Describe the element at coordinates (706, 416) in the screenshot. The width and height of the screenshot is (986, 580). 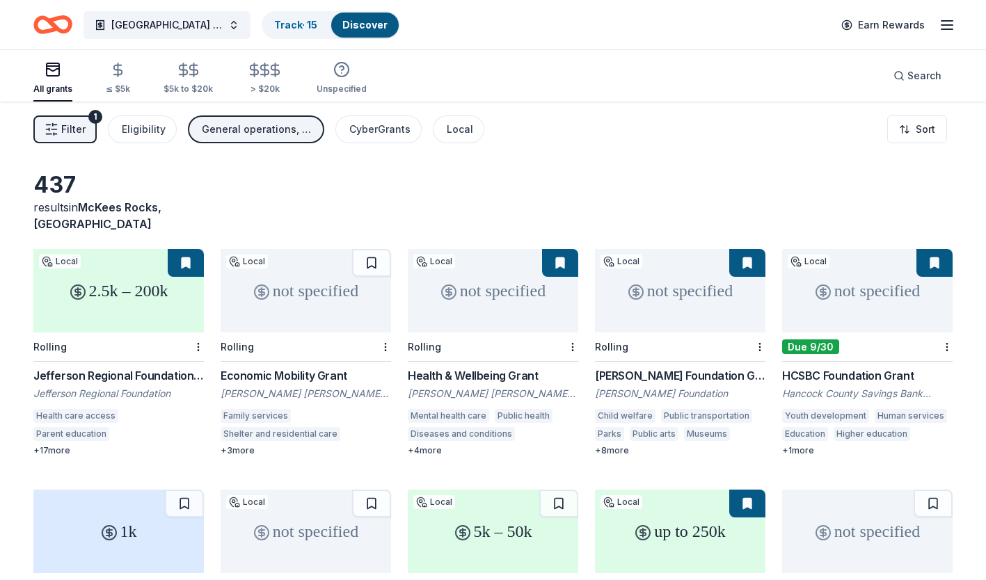
I see `div: Public transportation` at that location.